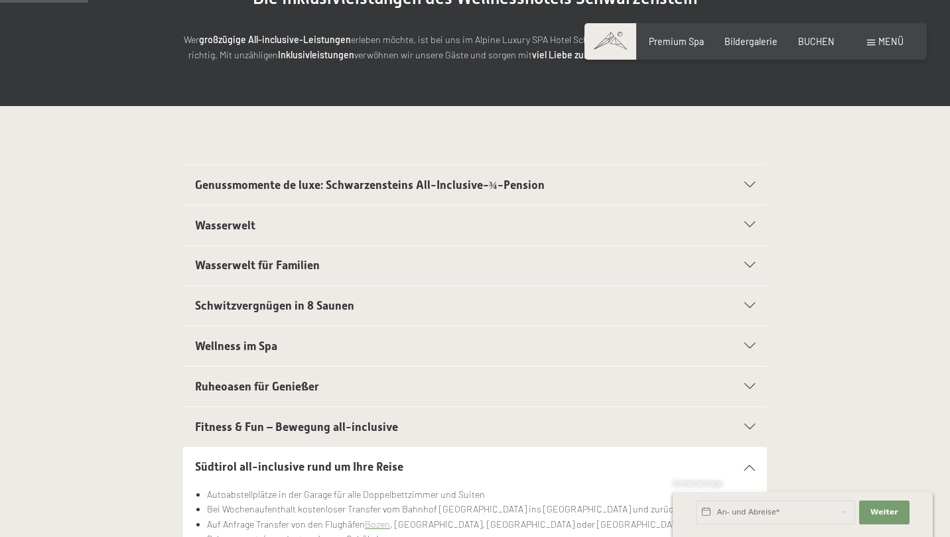  I want to click on a: Premium Spa, so click(676, 41).